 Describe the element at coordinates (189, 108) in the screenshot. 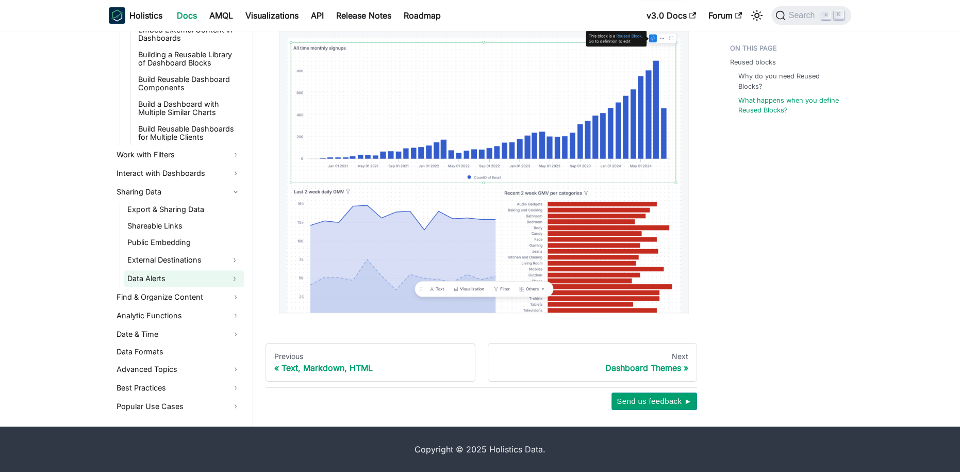

I see `a: Build a Dashboard with Multiple Similar Charts` at that location.